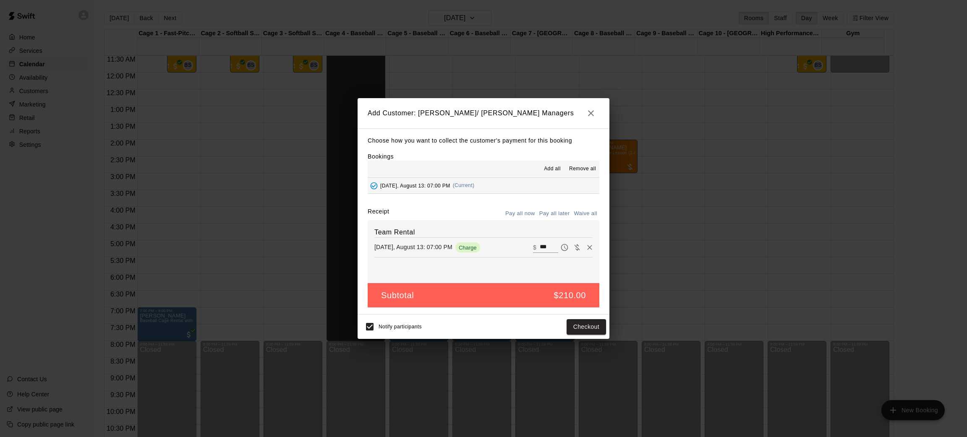  Describe the element at coordinates (577, 247) in the screenshot. I see `span: Waive payment` at that location.